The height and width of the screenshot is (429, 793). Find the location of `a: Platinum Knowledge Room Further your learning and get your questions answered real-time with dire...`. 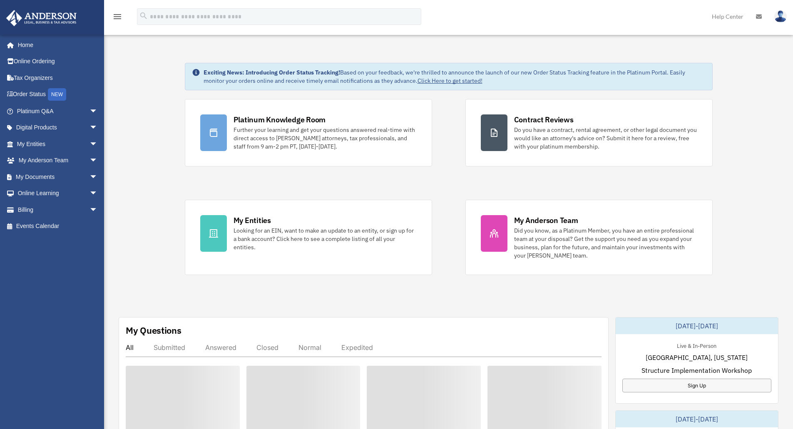

a: Platinum Knowledge Room Further your learning and get your questions answered real-time with dire... is located at coordinates (308, 133).